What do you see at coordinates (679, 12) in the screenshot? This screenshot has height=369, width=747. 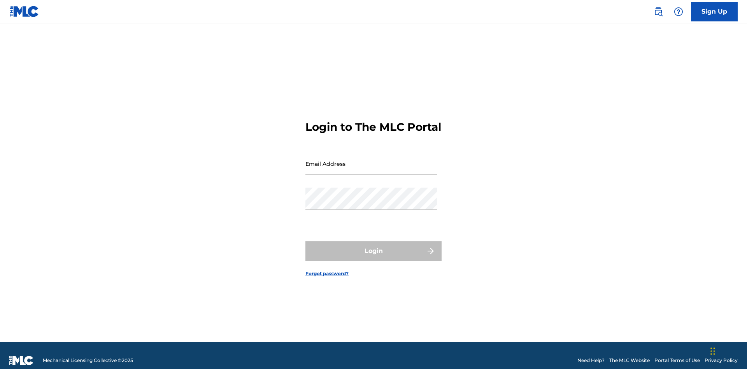 I see `img: help` at bounding box center [679, 12].